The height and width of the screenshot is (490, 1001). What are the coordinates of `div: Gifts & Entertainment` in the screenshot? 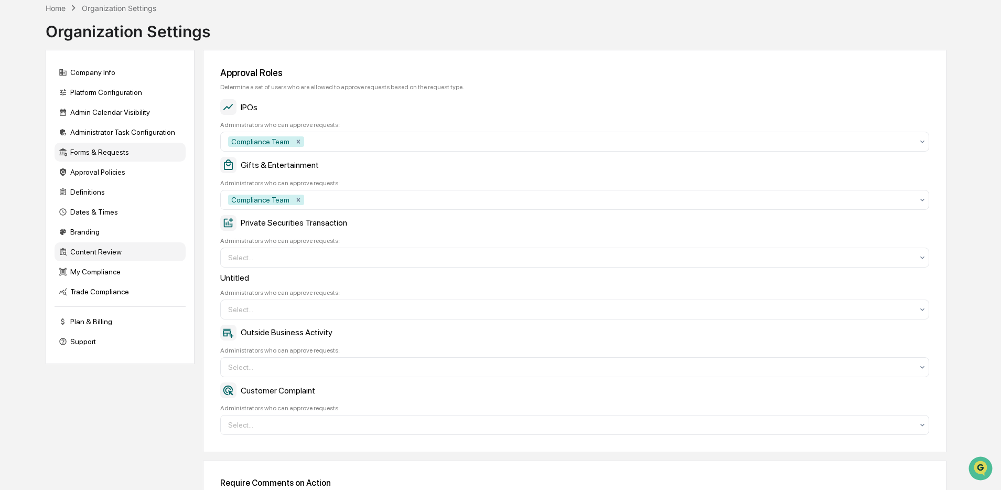 It's located at (575, 165).